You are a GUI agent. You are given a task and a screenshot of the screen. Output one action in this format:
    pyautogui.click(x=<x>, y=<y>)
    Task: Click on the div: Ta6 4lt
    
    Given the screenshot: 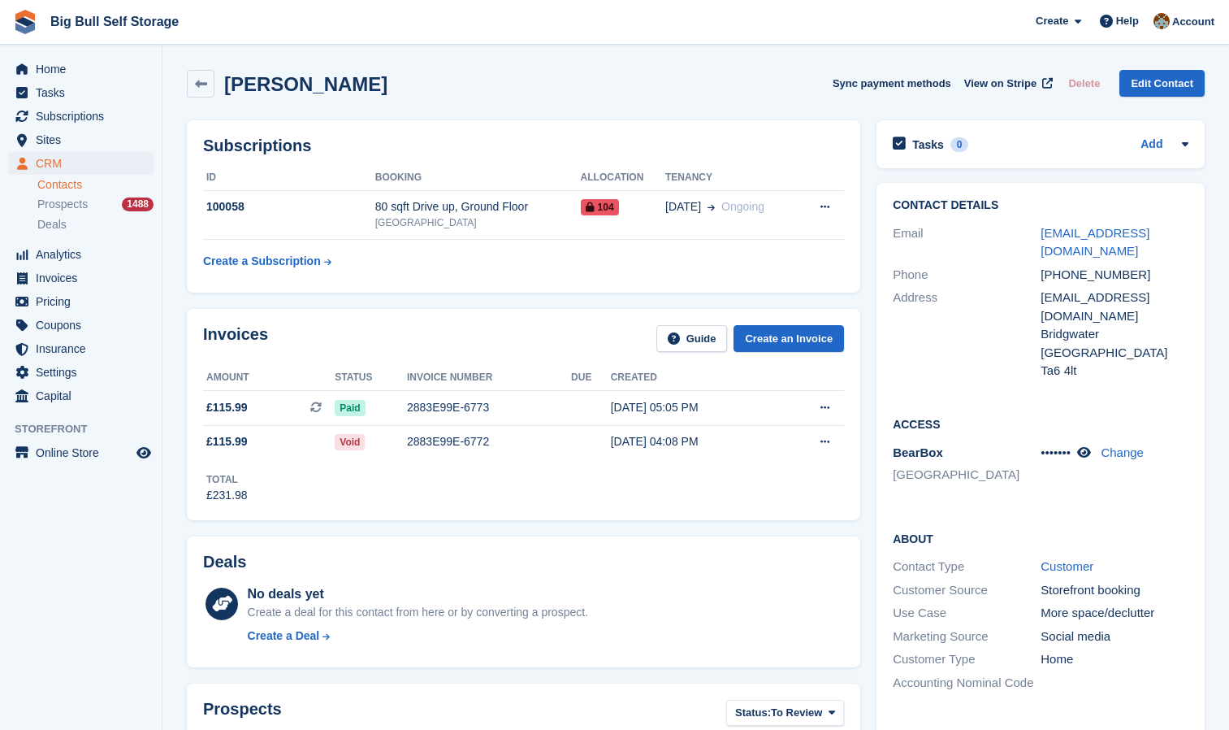 What is the action you would take?
    pyautogui.click(x=1115, y=371)
    